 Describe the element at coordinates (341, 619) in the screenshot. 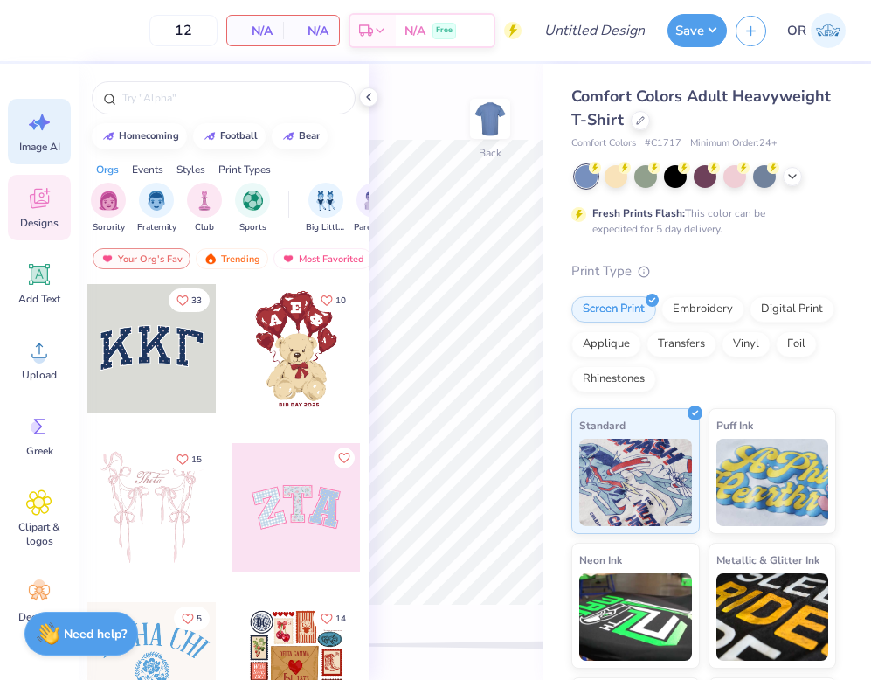

I see `span: 14` at that location.